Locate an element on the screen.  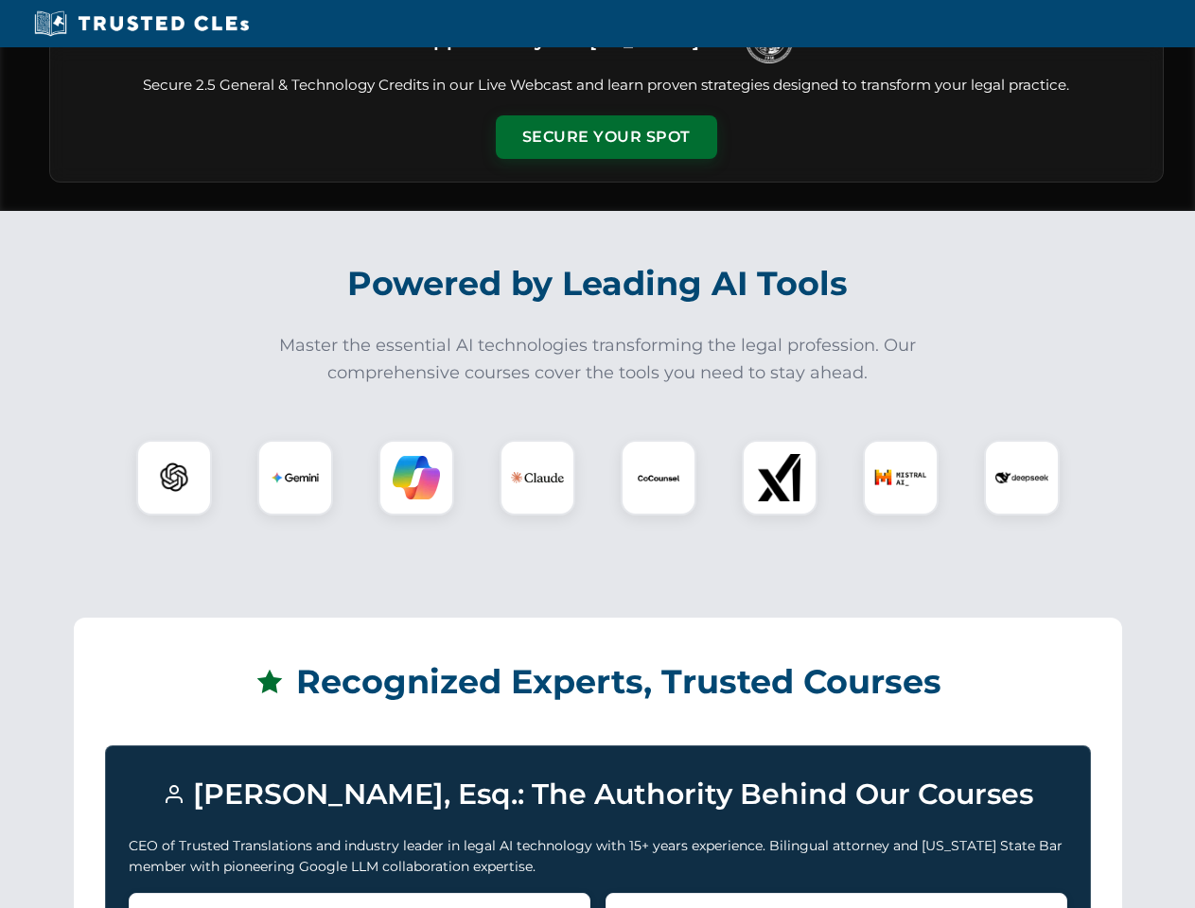
img: Copilot Logo is located at coordinates (416, 478).